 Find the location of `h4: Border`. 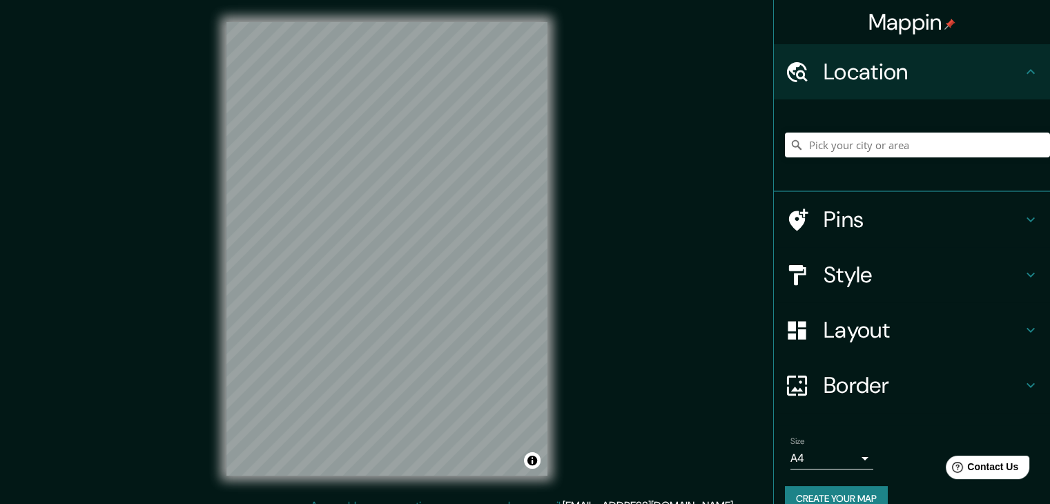

h4: Border is located at coordinates (923, 385).